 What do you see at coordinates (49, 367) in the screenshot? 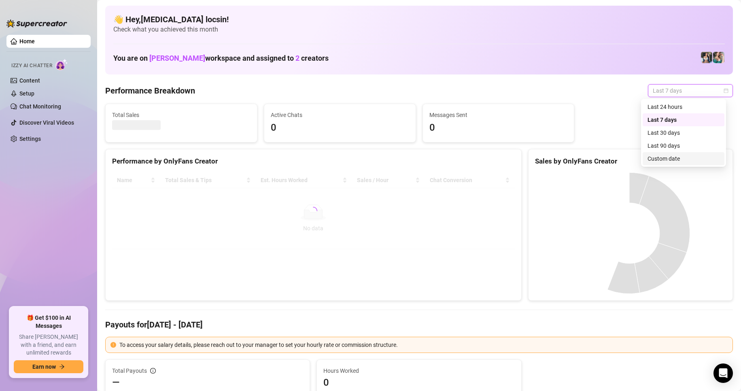
I see `button: Earn nowarrow-right` at bounding box center [49, 367].